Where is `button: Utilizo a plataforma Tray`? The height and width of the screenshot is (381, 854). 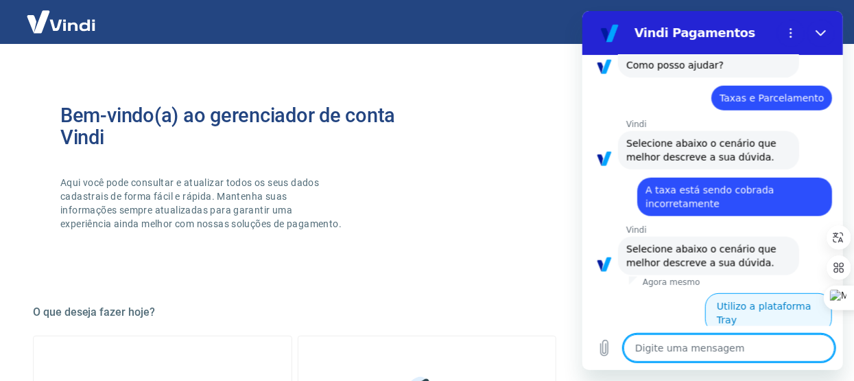
button: Utilizo a plataforma Tray is located at coordinates (186, 302).